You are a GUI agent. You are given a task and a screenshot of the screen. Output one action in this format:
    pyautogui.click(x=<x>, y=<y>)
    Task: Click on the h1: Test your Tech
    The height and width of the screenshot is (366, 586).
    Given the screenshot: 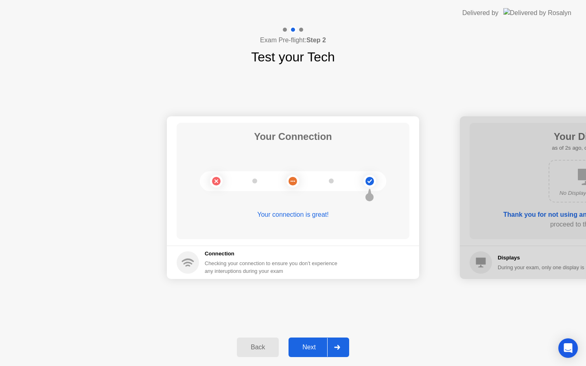 What is the action you would take?
    pyautogui.click(x=293, y=57)
    